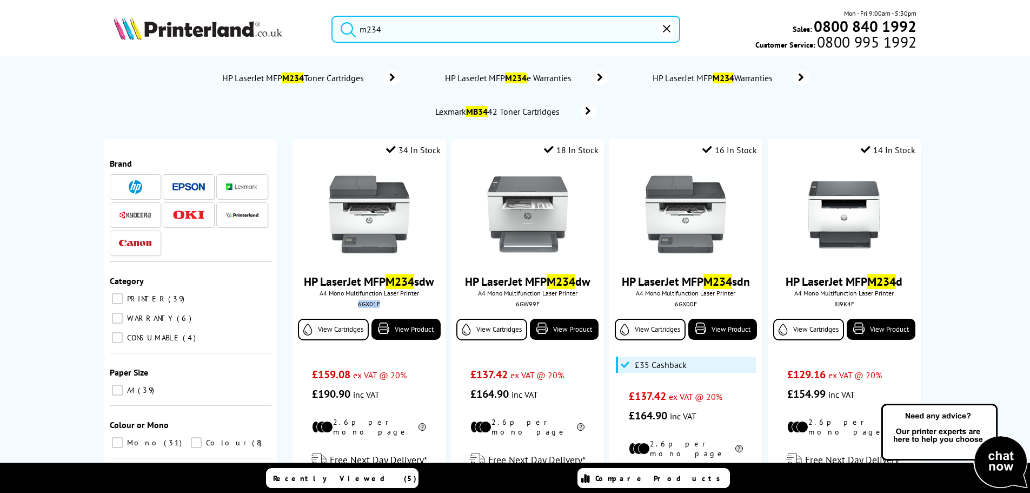 The width and height of the screenshot is (1030, 493). I want to click on a: HP LaserJet MFPM234e Warranties, so click(526, 78).